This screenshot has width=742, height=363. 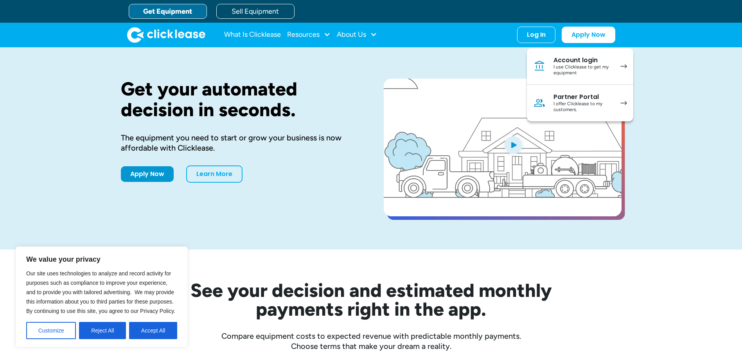 What do you see at coordinates (583, 70) in the screenshot?
I see `div: I use Clicklease to get my equipment` at bounding box center [583, 70].